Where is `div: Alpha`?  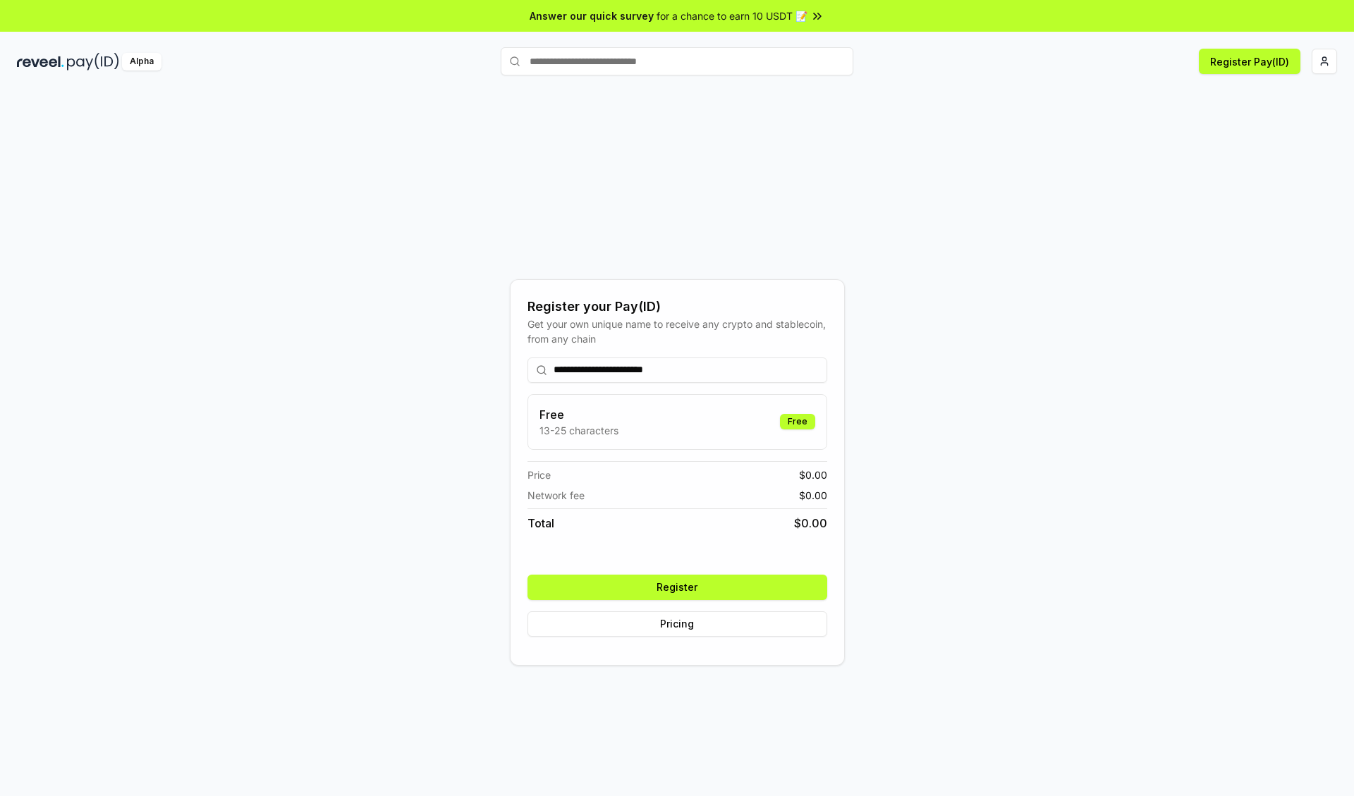 div: Alpha is located at coordinates (142, 61).